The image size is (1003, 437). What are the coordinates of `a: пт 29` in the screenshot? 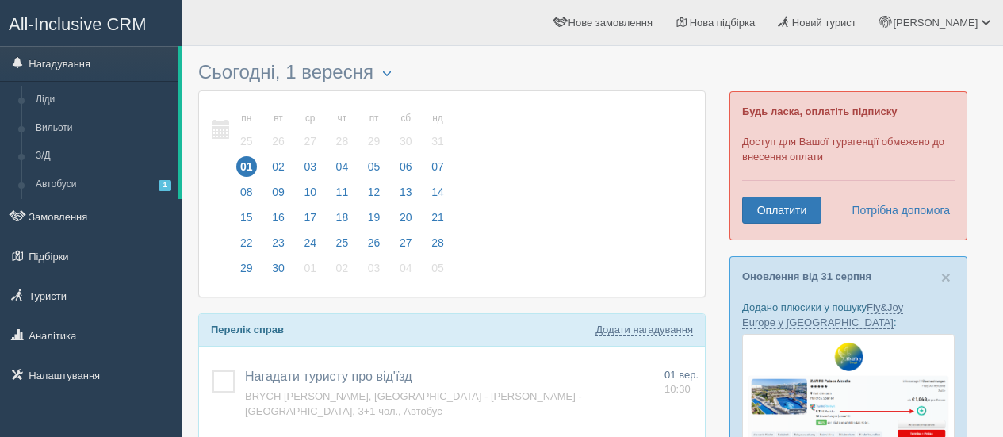 It's located at (374, 130).